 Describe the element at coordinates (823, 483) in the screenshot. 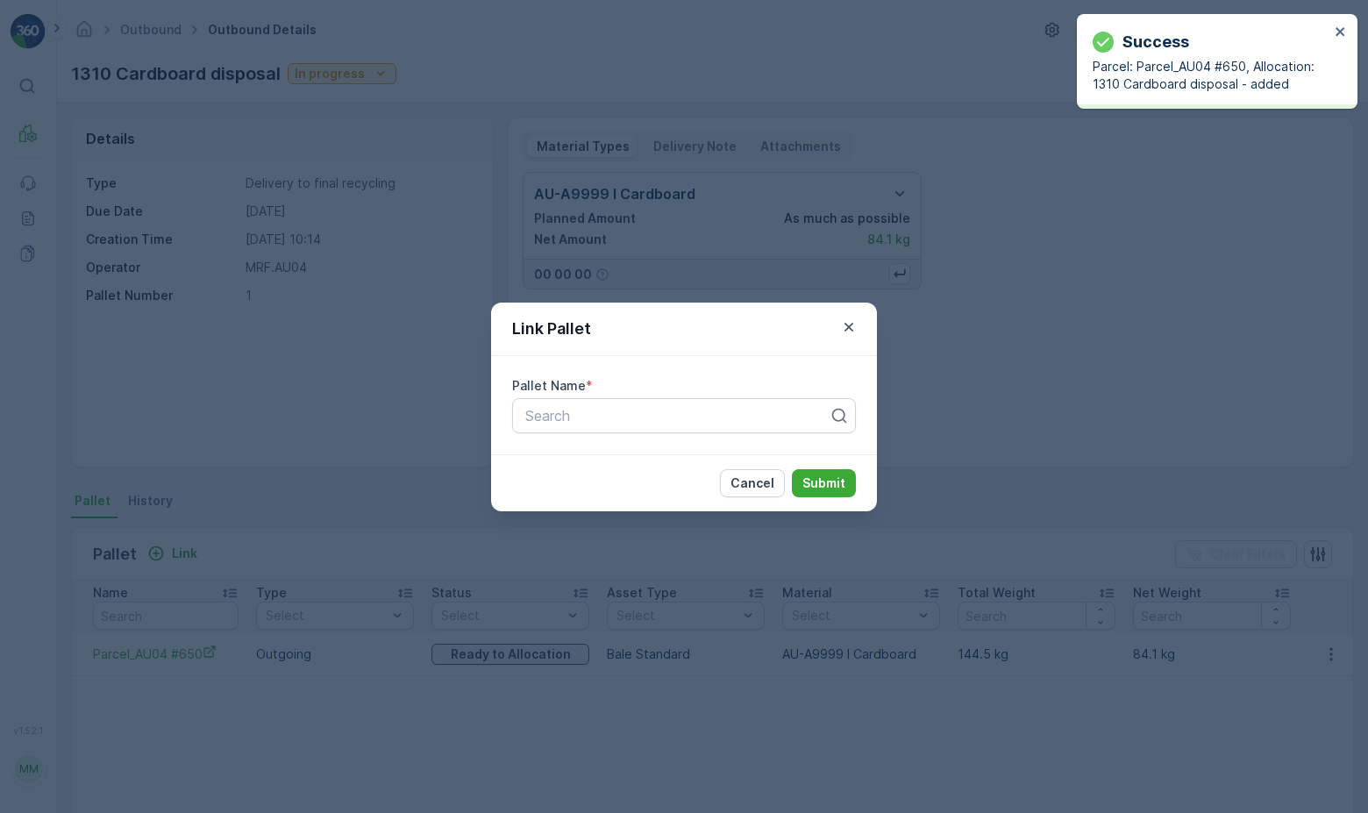

I see `button: Submit` at that location.